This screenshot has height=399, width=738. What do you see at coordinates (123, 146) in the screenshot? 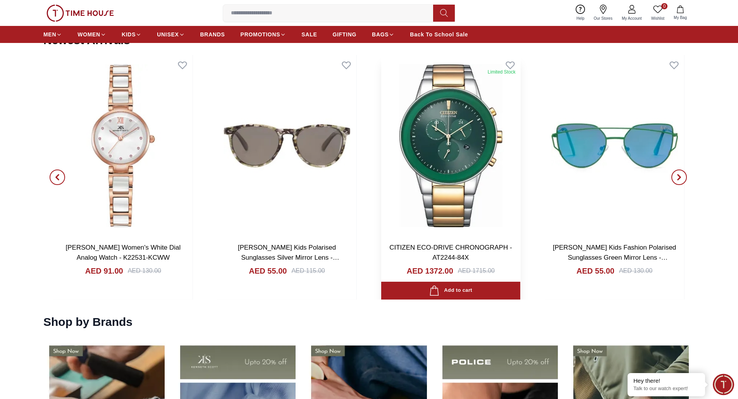
I see `img: Kenneth Scott Women's White Dial Analog Watch - K22531-KCWW` at bounding box center [123, 146].